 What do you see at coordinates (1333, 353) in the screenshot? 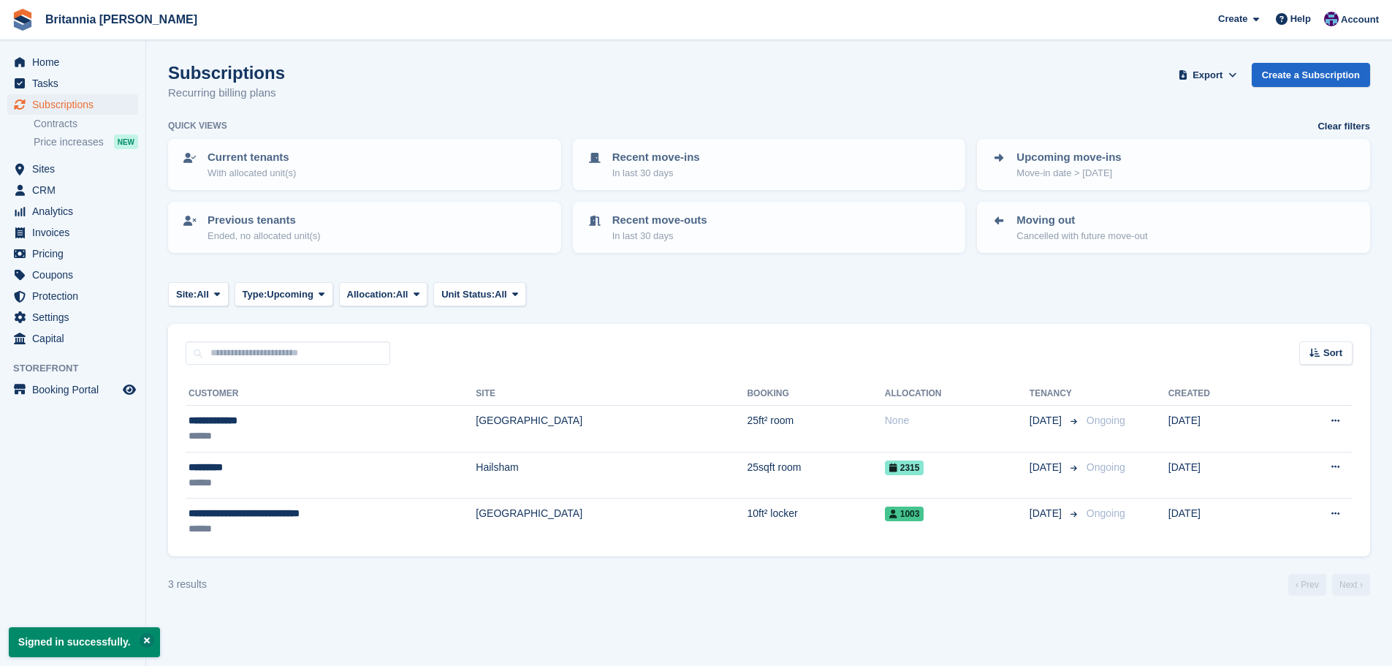
I see `span: Sort` at bounding box center [1333, 353].